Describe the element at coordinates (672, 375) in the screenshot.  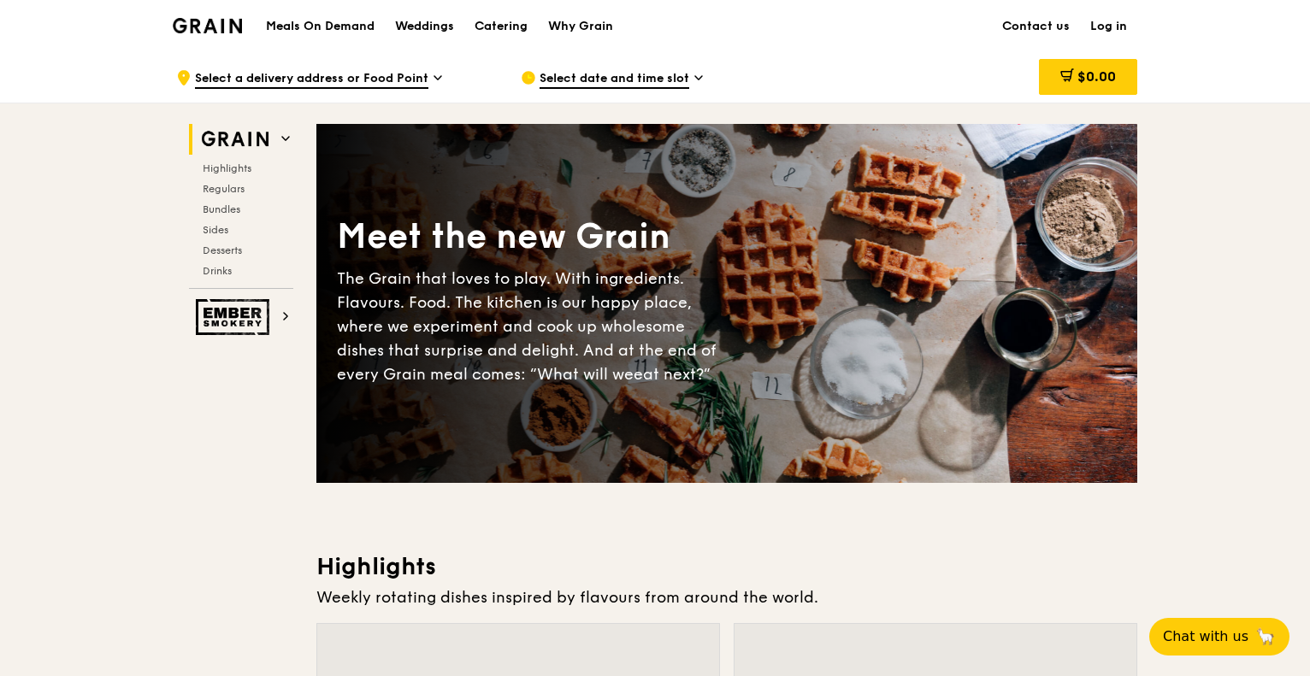
I see `span: eat next?”` at that location.